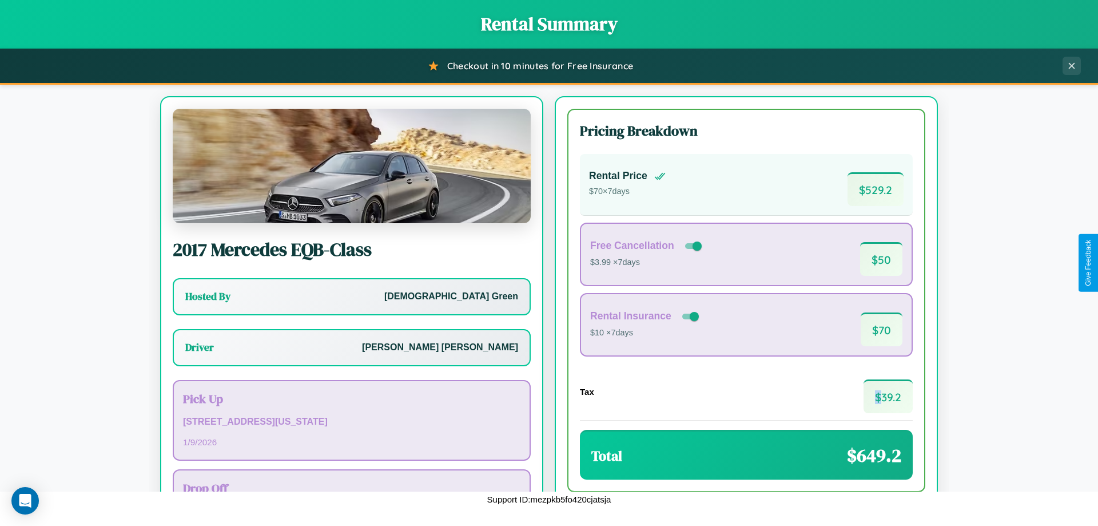  What do you see at coordinates (352, 442) in the screenshot?
I see `p: 1 / 9 / 2026` at bounding box center [352, 442].